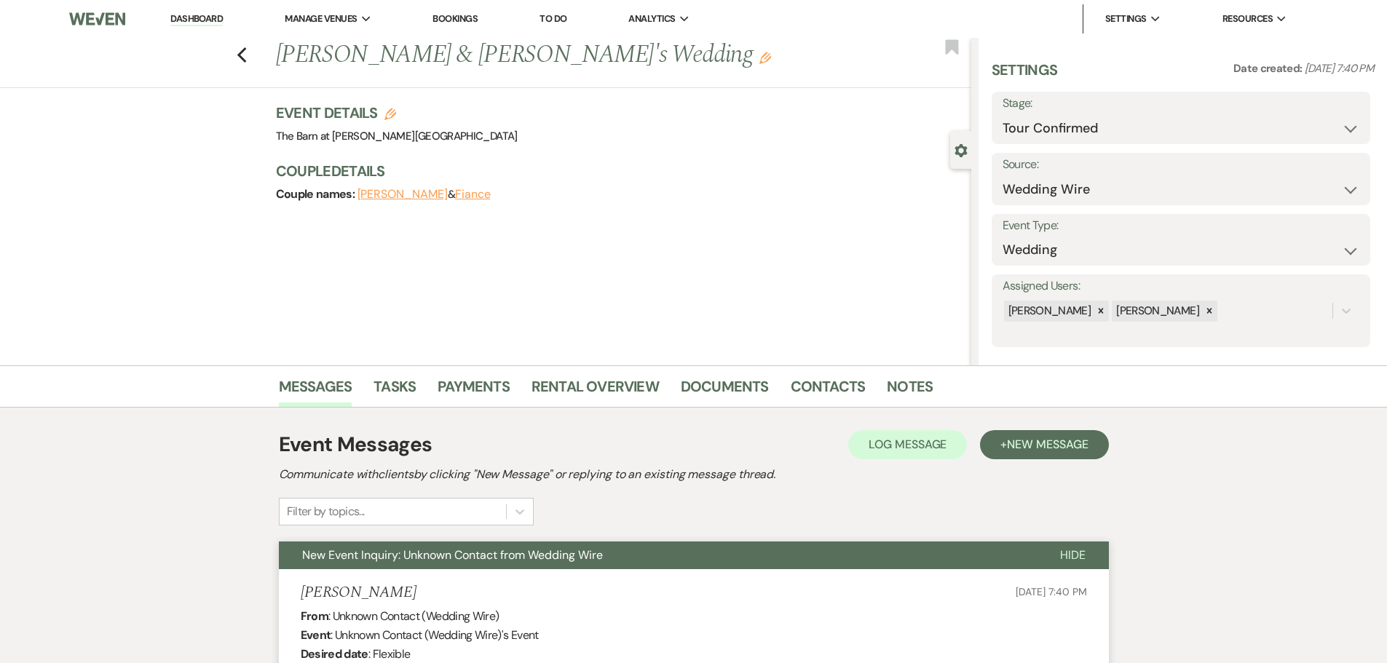  What do you see at coordinates (909, 391) in the screenshot?
I see `a: Notes` at bounding box center [909, 391].